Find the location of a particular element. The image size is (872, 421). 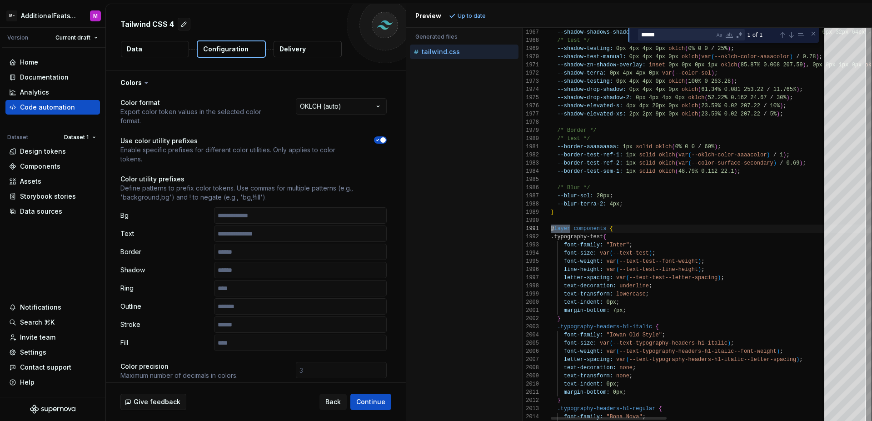

p: Border is located at coordinates (165, 252).